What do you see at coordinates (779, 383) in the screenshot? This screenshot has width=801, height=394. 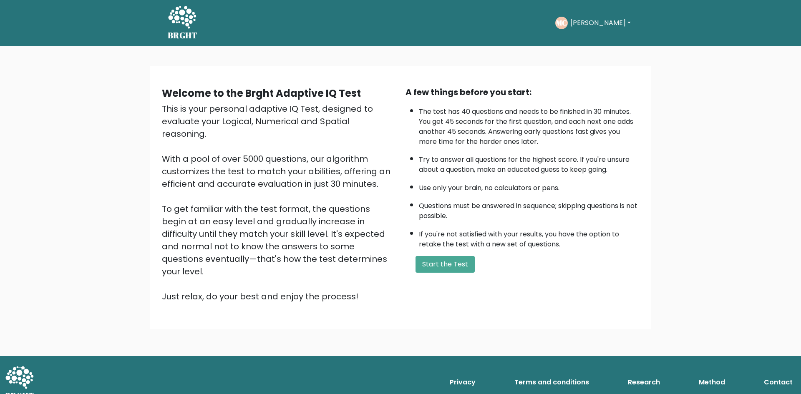 I see `a: Contact` at bounding box center [779, 383].